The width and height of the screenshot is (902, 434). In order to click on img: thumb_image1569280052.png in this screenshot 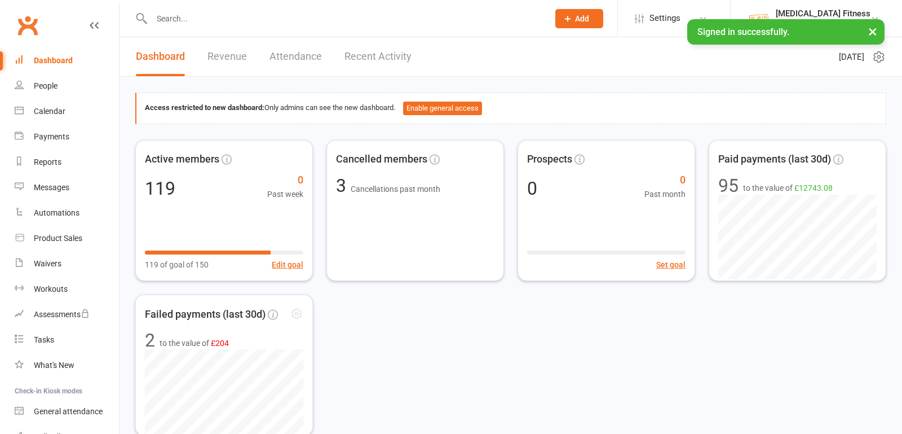, I will do `click(759, 19)`.